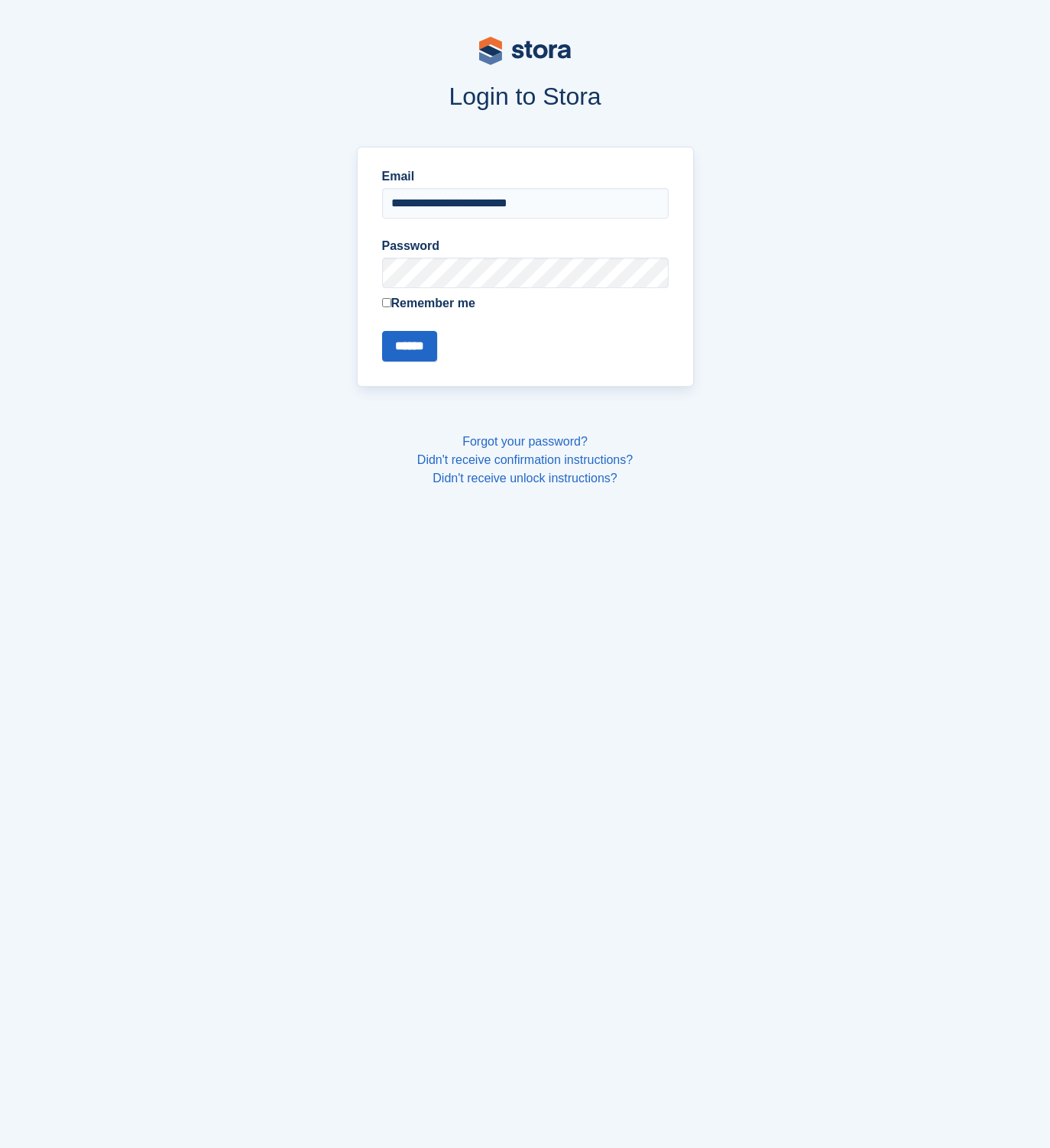 The image size is (1050, 1148). I want to click on label: Remember me, so click(525, 304).